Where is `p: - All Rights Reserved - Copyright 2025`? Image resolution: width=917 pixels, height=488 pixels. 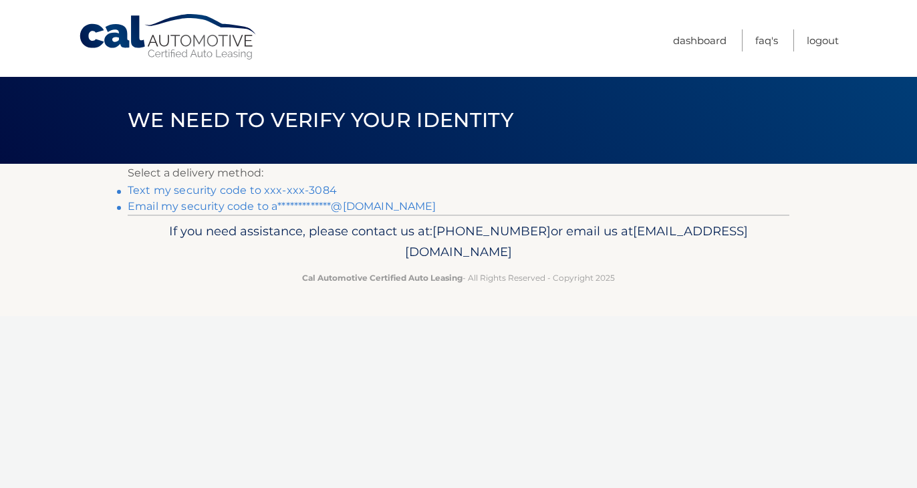
p: - All Rights Reserved - Copyright 2025 is located at coordinates (459, 277).